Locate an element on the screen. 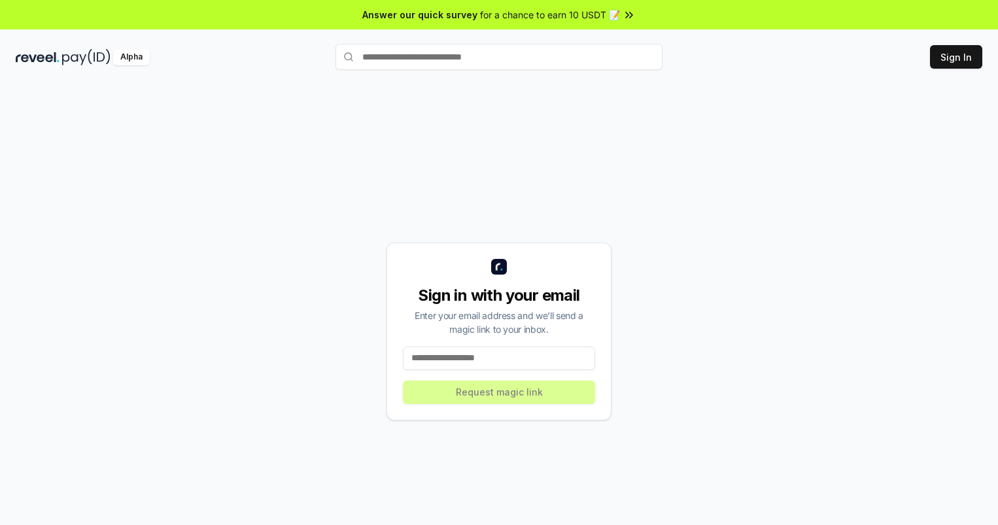 The image size is (998, 525). div: Enter your email address and we’ll send a magic link to your inbox. is located at coordinates (499, 322).